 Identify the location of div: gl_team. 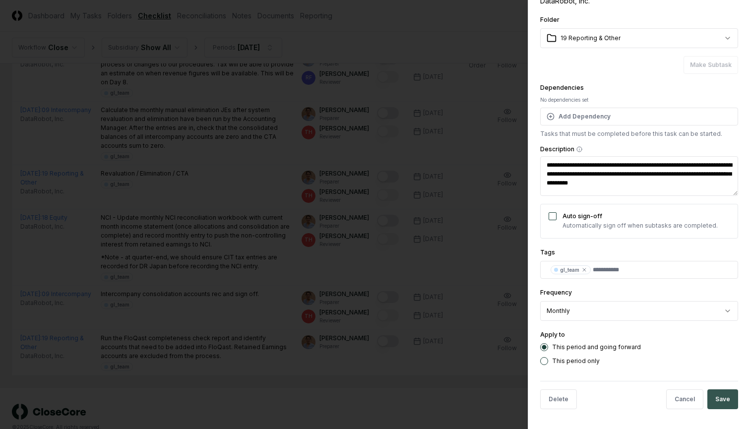
(573, 270).